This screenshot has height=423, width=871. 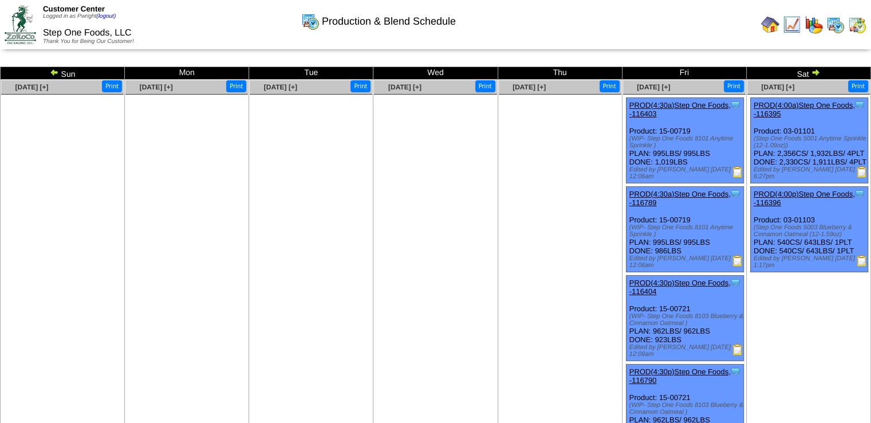 I want to click on a: (logout), so click(x=106, y=16).